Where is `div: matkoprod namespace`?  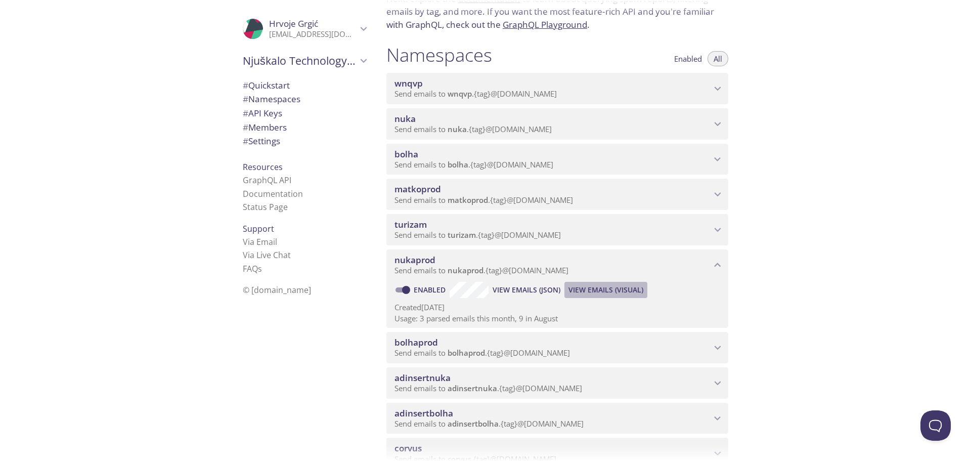
div: matkoprod namespace is located at coordinates (557, 194).